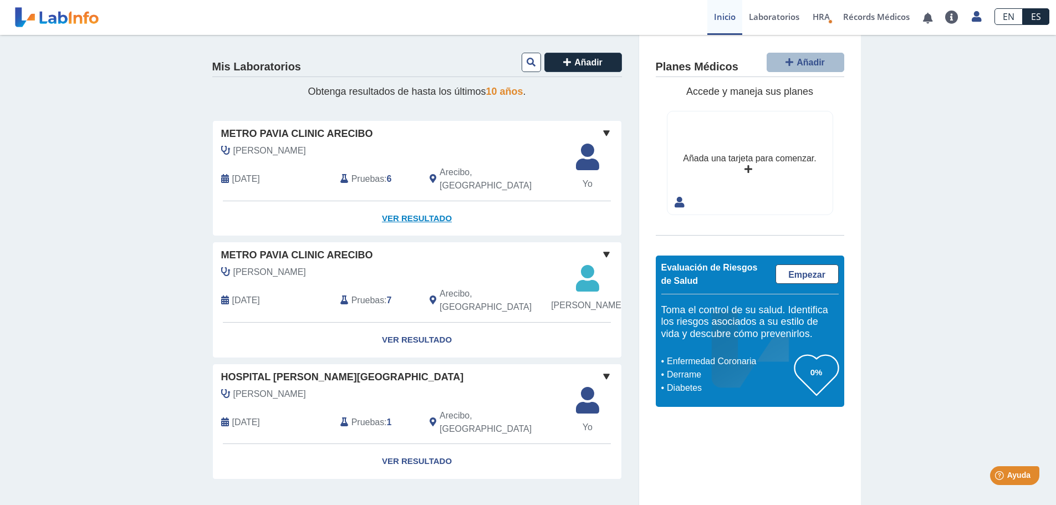  What do you see at coordinates (389, 178) in the screenshot?
I see `b: 6` at bounding box center [389, 178].